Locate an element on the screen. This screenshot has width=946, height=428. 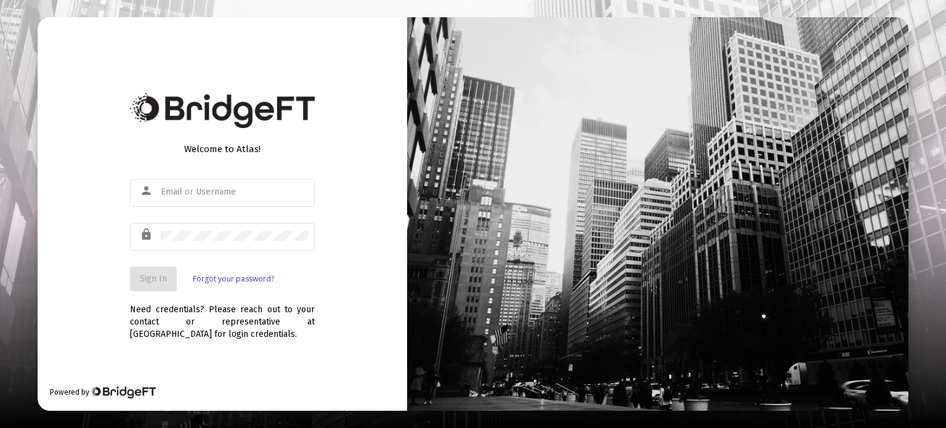
button: Sign In is located at coordinates (153, 279).